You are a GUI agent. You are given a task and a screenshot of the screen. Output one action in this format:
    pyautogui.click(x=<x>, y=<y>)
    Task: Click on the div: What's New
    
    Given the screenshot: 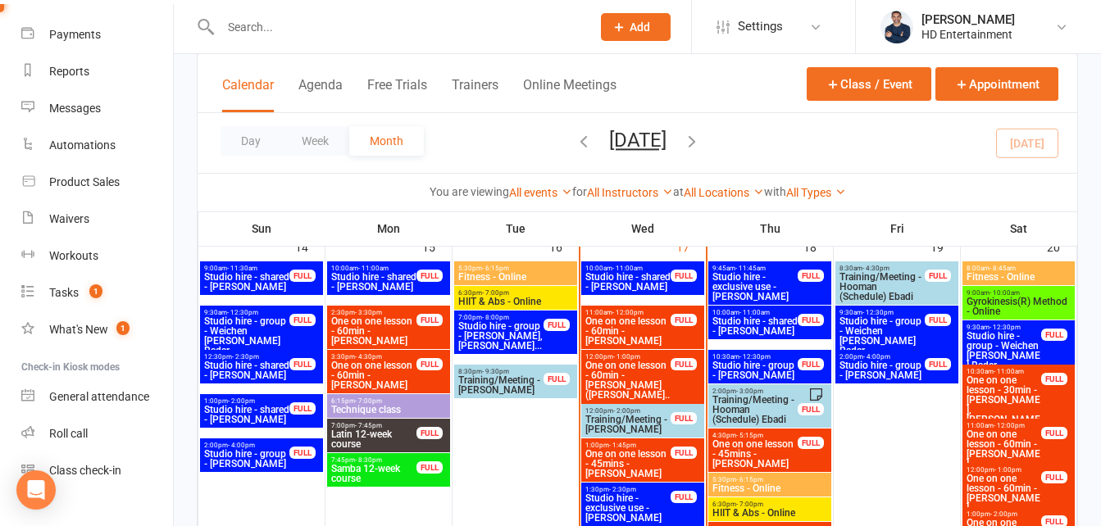 What is the action you would take?
    pyautogui.click(x=79, y=330)
    